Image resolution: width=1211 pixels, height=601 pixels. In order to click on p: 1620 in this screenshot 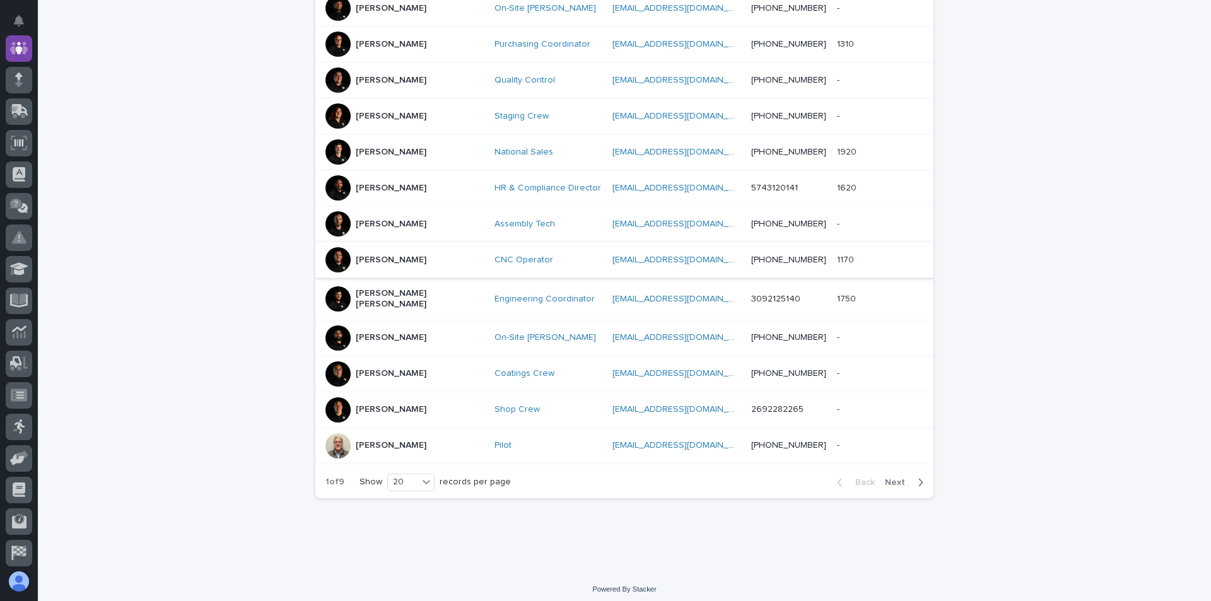, I will do `click(848, 187)`.